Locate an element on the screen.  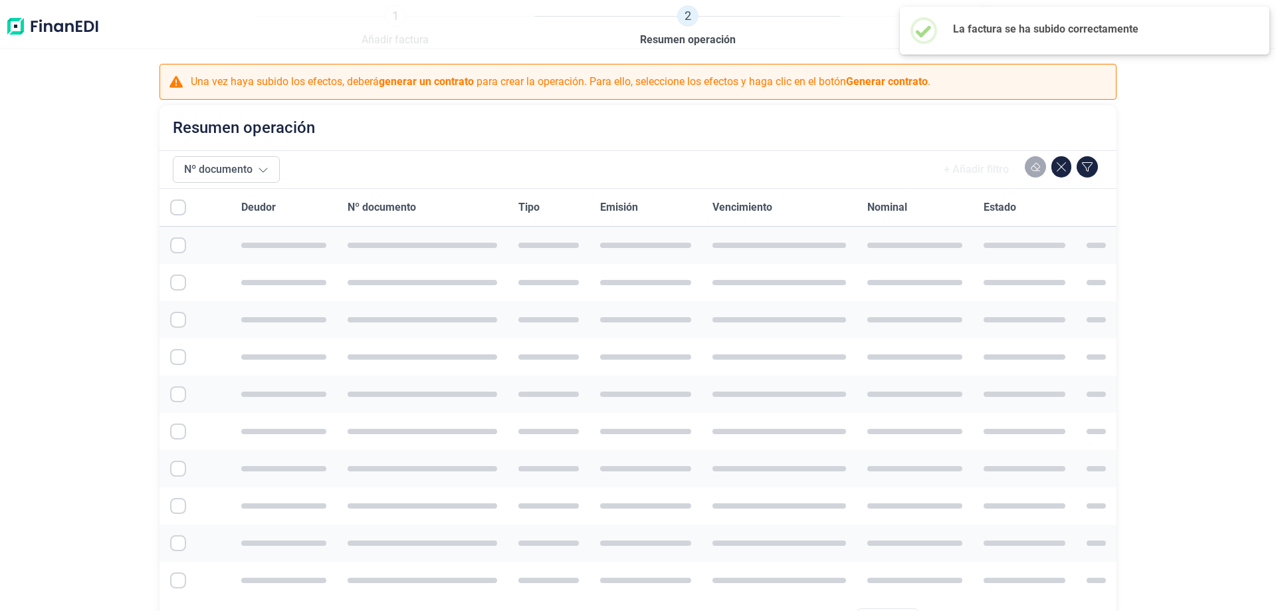
span: Tipo is located at coordinates (529, 207).